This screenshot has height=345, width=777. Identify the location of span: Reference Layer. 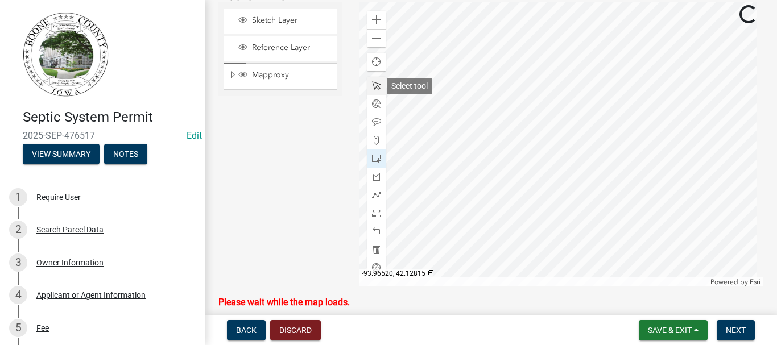
(291, 48).